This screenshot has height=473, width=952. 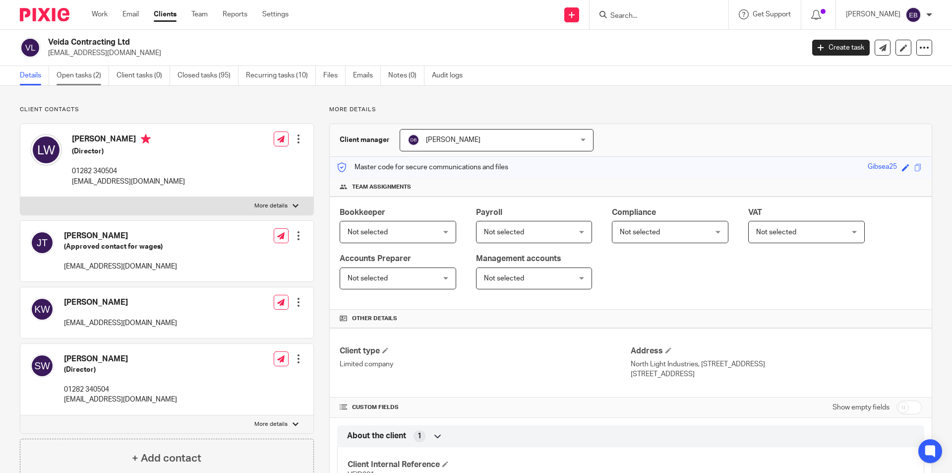 What do you see at coordinates (199, 14) in the screenshot?
I see `a: Team` at bounding box center [199, 14].